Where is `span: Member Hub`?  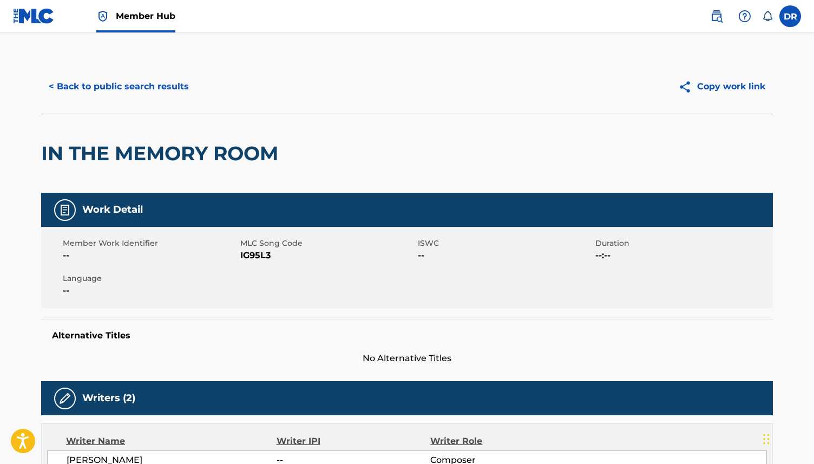
span: Member Hub is located at coordinates (146, 16).